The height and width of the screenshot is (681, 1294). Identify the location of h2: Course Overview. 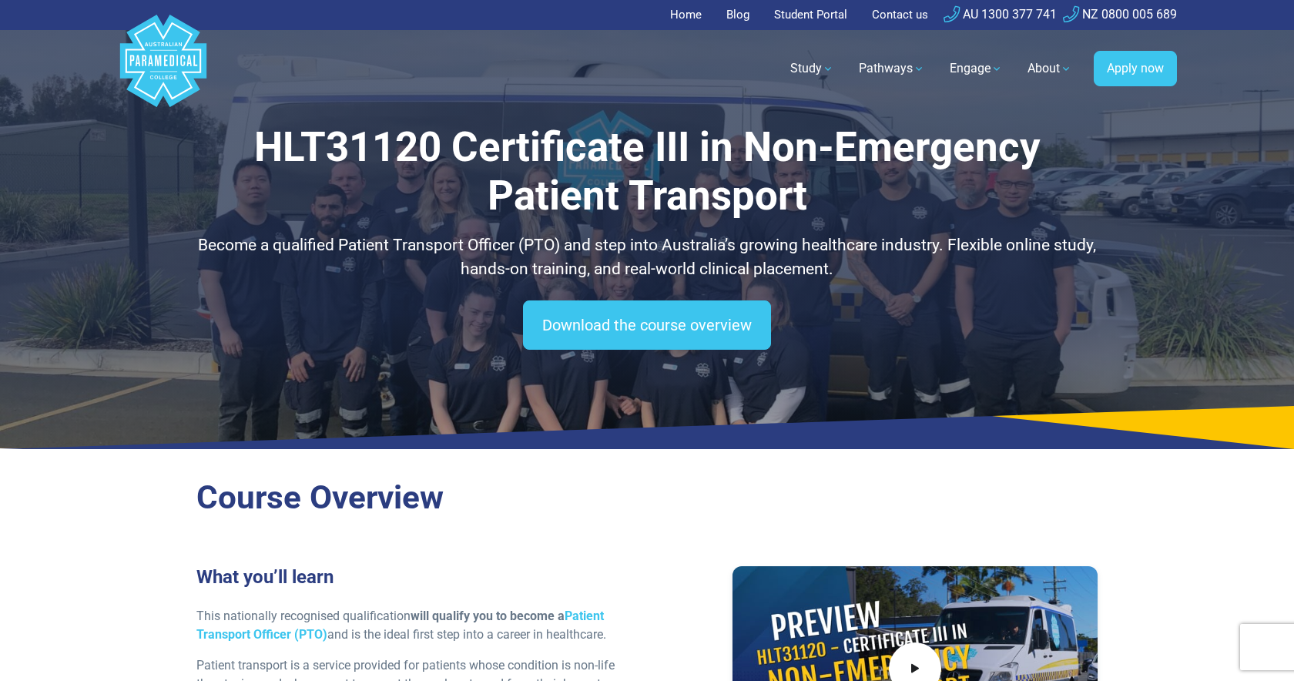
(647, 497).